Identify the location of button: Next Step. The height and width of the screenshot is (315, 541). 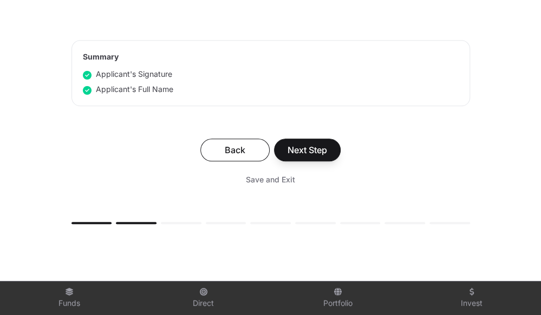
(307, 150).